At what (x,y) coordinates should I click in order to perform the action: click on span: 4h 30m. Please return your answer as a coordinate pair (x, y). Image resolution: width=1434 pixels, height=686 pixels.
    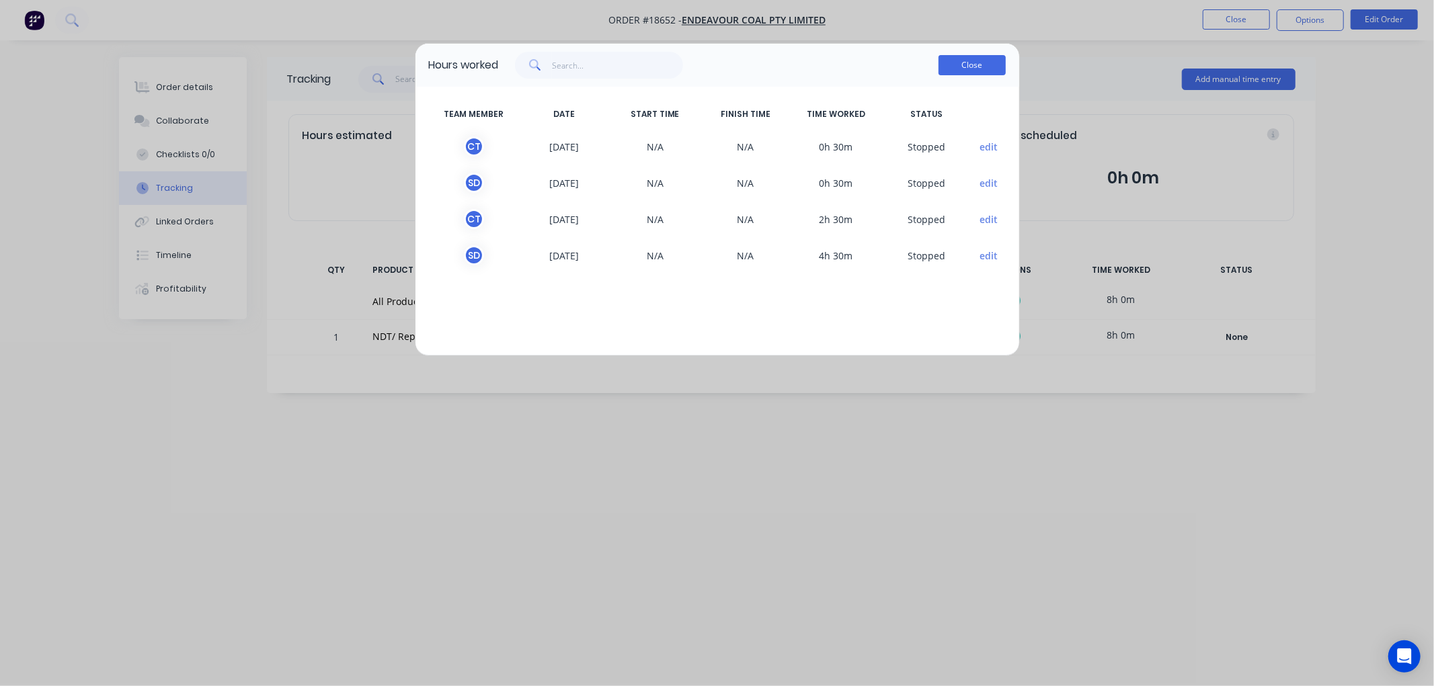
    Looking at the image, I should click on (836, 255).